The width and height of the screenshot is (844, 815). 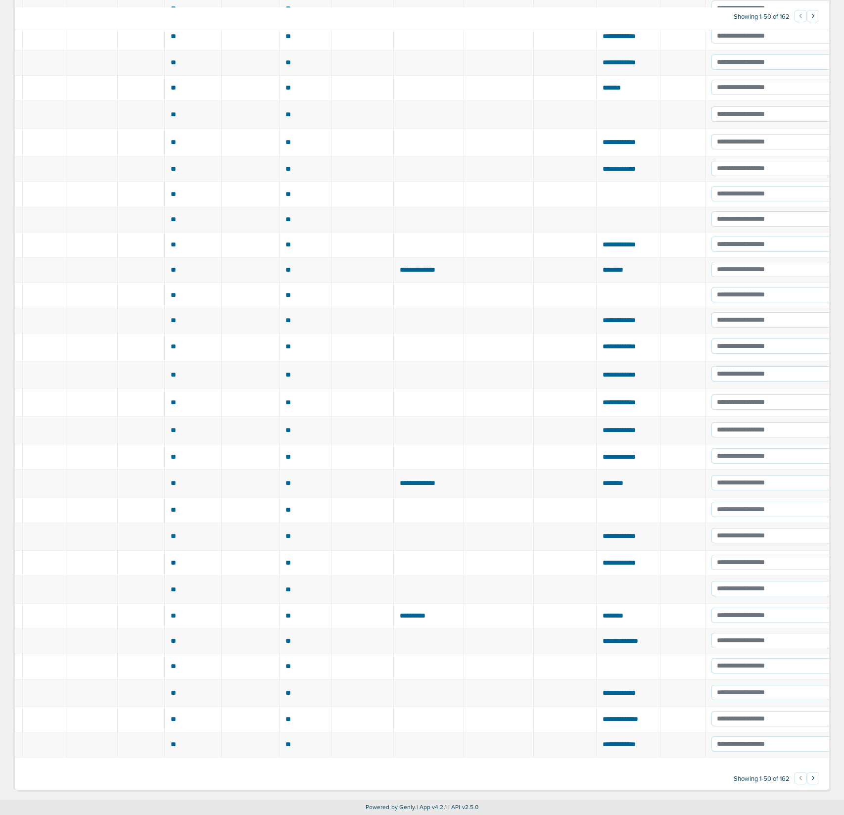 I want to click on span: | App v4.2.1, so click(x=432, y=807).